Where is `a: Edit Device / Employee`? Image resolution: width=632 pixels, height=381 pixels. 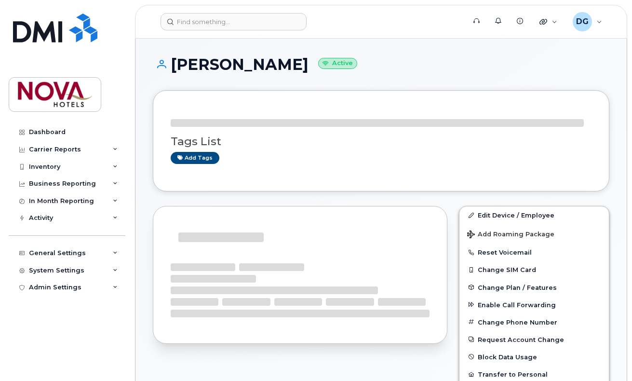
a: Edit Device / Employee is located at coordinates (534, 215).